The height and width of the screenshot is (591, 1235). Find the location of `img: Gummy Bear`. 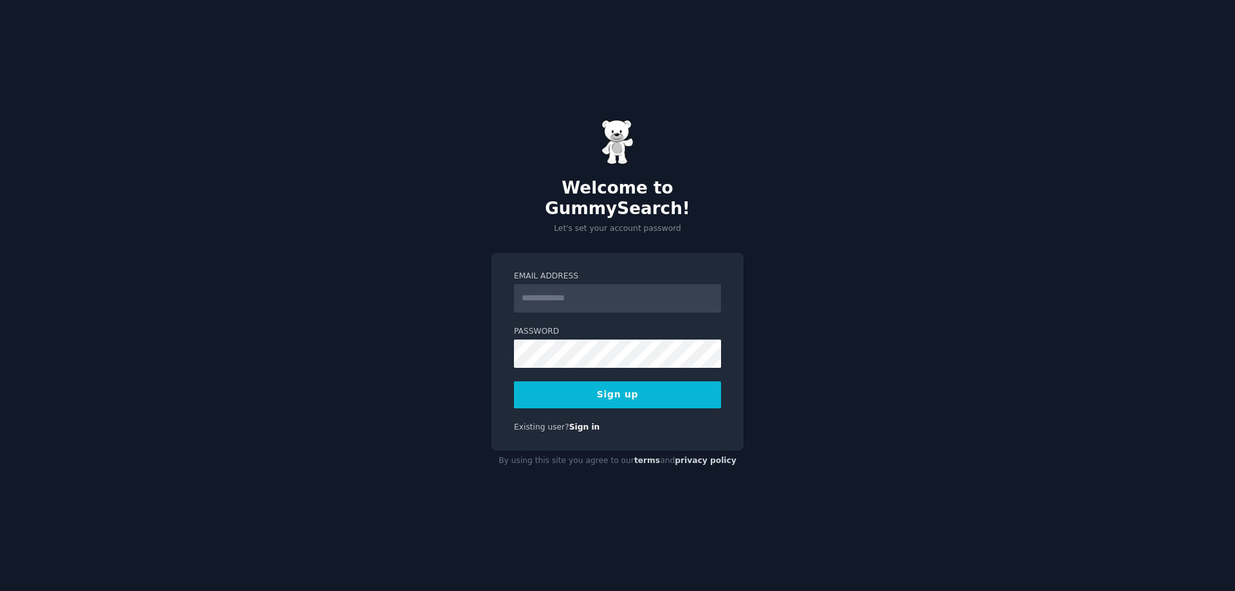

img: Gummy Bear is located at coordinates (617, 142).